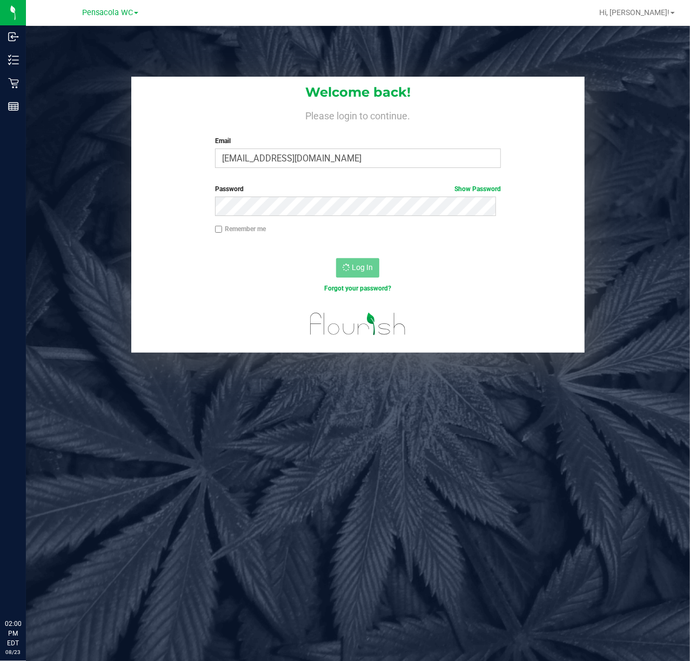 This screenshot has height=661, width=690. I want to click on inline-svg: Retail, so click(14, 83).